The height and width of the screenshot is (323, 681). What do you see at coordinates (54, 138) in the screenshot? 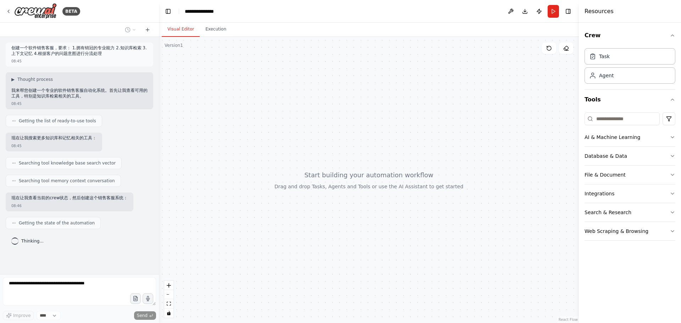
I see `p: 现在让我搜索更多知识库和记忆相关的工具：` at bounding box center [54, 138].